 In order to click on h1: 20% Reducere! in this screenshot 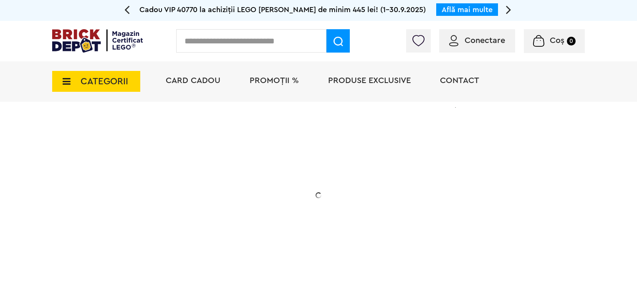, I will do `click(195, 162)`.